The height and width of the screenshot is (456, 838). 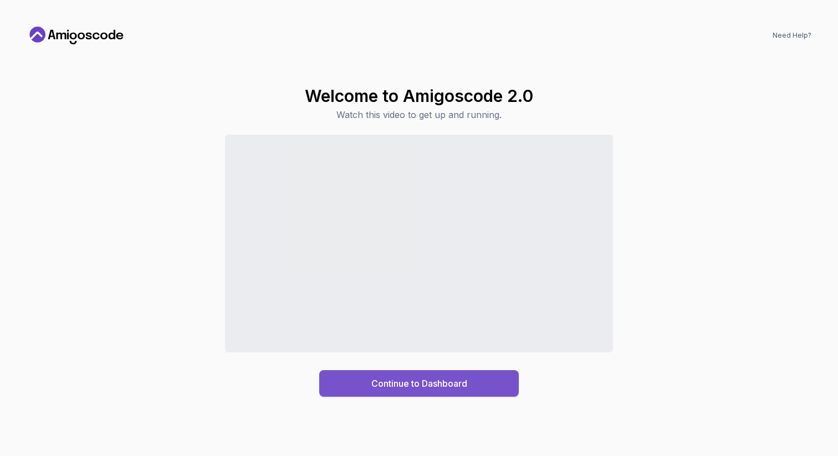 I want to click on p: Watch this video to get up and running., so click(x=419, y=115).